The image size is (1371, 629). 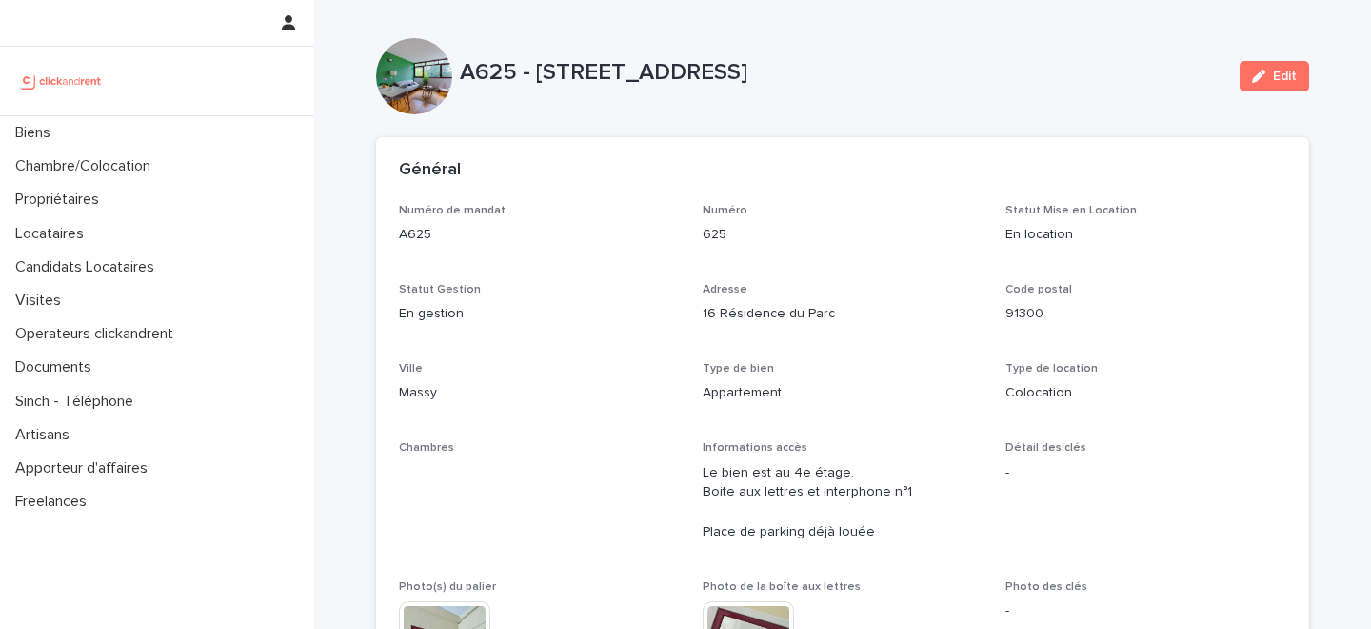 I want to click on p: Le bien est au 4e étage. Boite aux lettres et interphone n°1 Place de parking déjà louée, so click(x=843, y=502).